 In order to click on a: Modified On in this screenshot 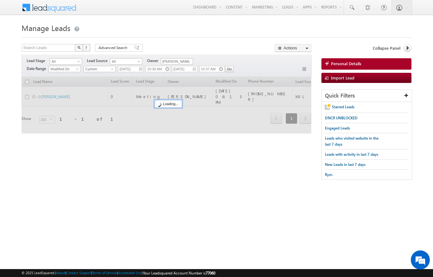, I will do `click(65, 69)`.